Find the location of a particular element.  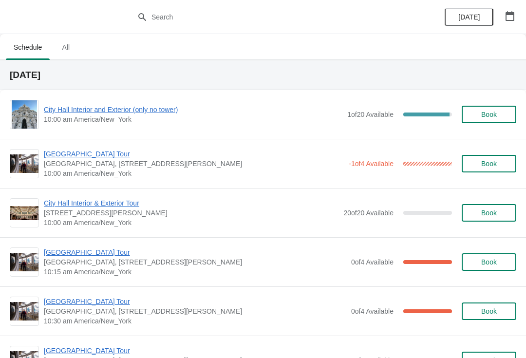

span: 10:30 am America/New_York is located at coordinates (195, 321).